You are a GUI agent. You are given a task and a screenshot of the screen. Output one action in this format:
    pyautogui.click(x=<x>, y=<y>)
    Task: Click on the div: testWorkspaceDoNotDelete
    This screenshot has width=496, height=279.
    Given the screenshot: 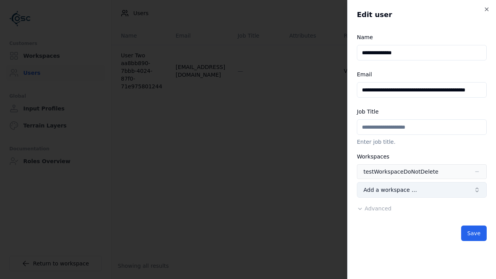 What is the action you would take?
    pyautogui.click(x=400, y=172)
    